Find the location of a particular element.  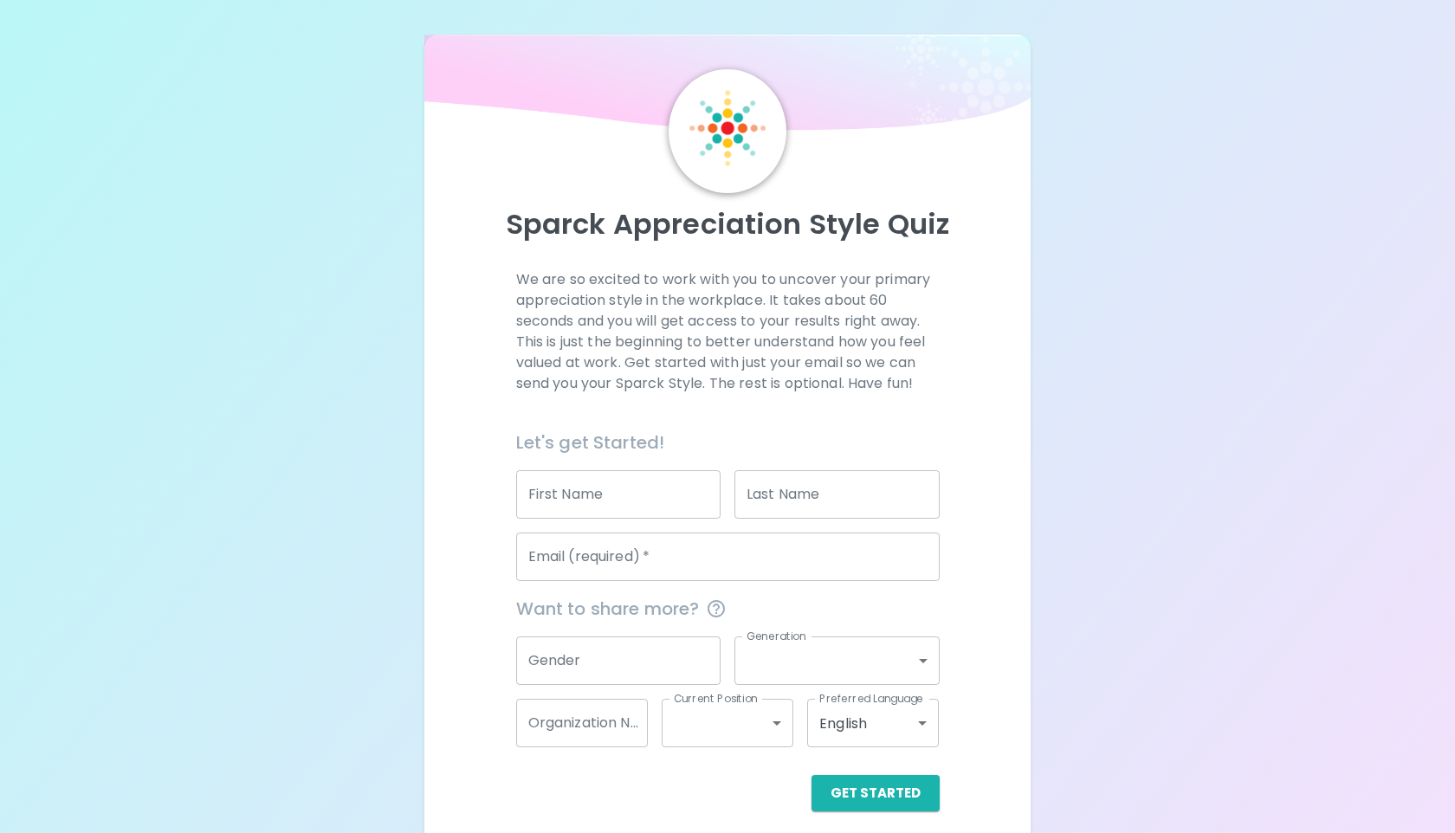

p: Sparck Appreciation Style Quiz is located at coordinates (728, 224).